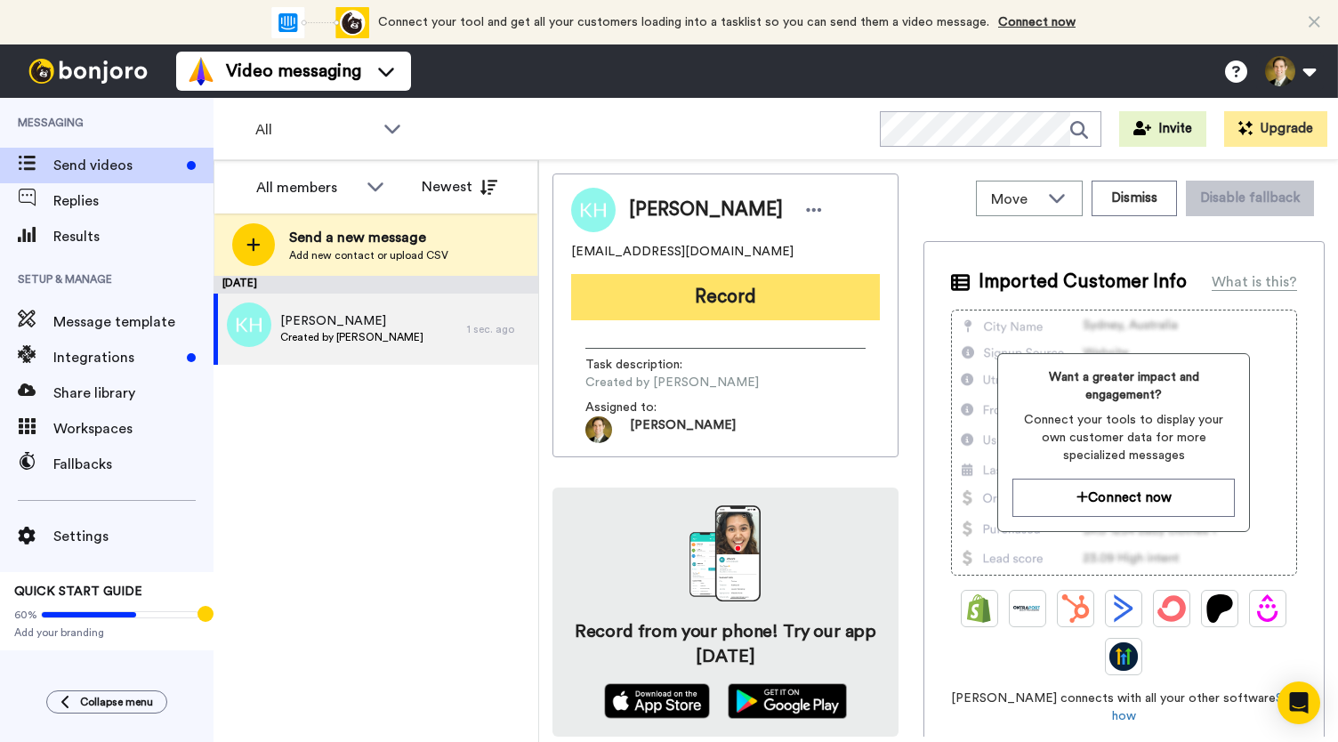  What do you see at coordinates (648, 407) in the screenshot?
I see `span: Assigned to:` at bounding box center [648, 407].